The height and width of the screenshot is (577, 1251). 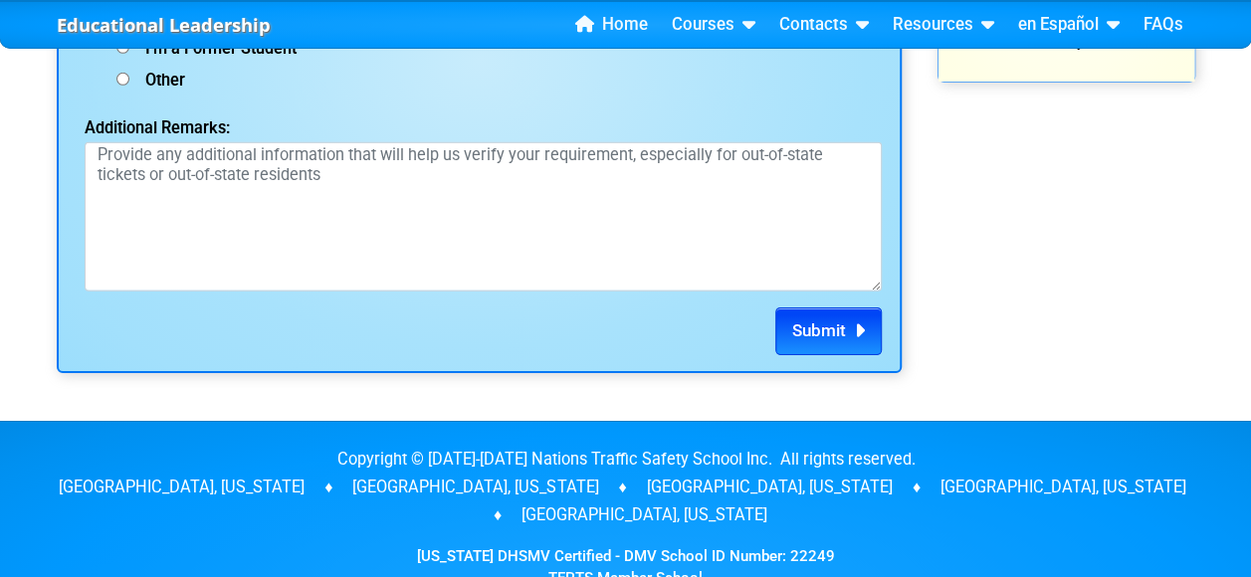 What do you see at coordinates (828, 331) in the screenshot?
I see `button: Submit` at bounding box center [828, 331].